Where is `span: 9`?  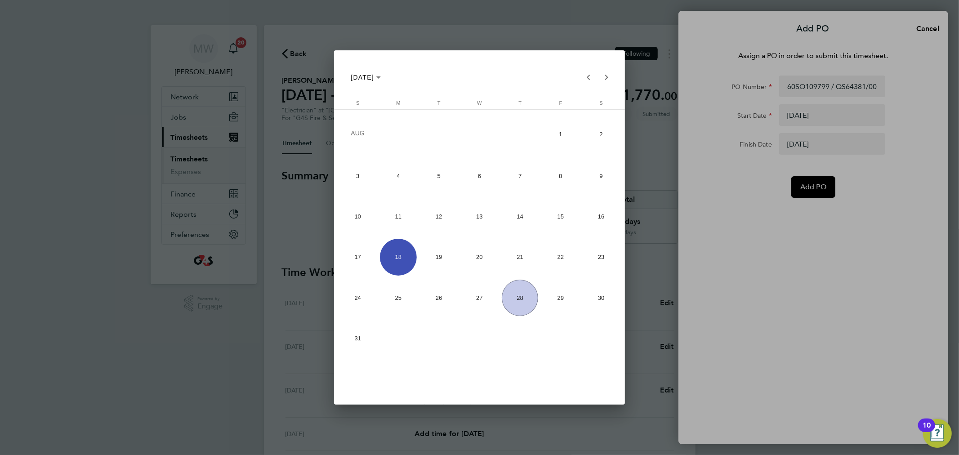 span: 9 is located at coordinates (601, 176).